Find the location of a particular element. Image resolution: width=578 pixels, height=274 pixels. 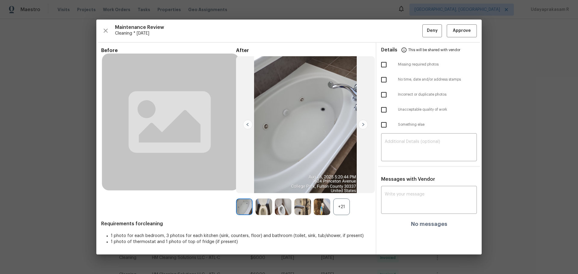

button: Approve is located at coordinates (462, 31).